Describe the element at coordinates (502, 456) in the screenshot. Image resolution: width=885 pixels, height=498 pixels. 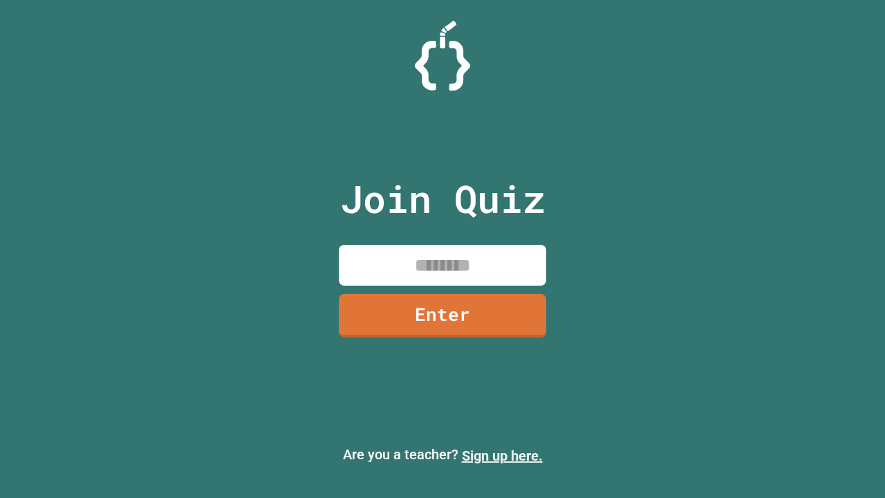
I see `a: Sign up here.` at that location.